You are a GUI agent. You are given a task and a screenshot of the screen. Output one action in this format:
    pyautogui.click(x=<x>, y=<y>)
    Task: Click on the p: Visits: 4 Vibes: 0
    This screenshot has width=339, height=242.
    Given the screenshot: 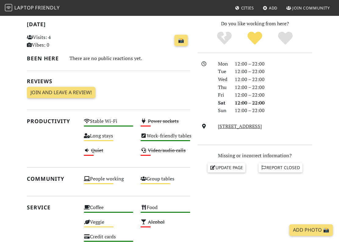 What is the action you would take?
    pyautogui.click(x=51, y=41)
    